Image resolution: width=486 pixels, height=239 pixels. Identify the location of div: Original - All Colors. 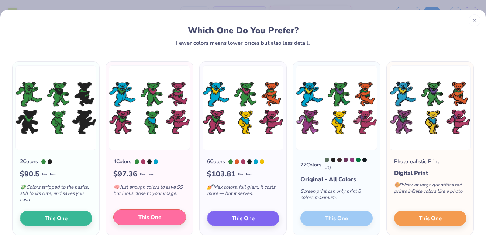
(337, 179).